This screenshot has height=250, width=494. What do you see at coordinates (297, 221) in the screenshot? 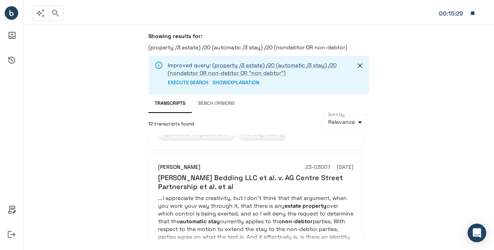
I see `em: non-debtor` at bounding box center [297, 221].